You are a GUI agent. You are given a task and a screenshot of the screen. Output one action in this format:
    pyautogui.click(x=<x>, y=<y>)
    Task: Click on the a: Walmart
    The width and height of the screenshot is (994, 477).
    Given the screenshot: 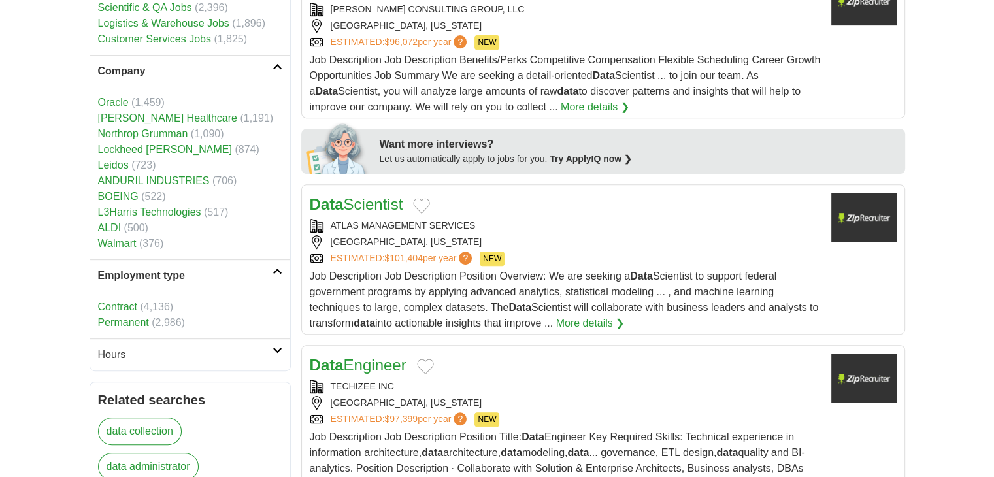 What is the action you would take?
    pyautogui.click(x=117, y=243)
    